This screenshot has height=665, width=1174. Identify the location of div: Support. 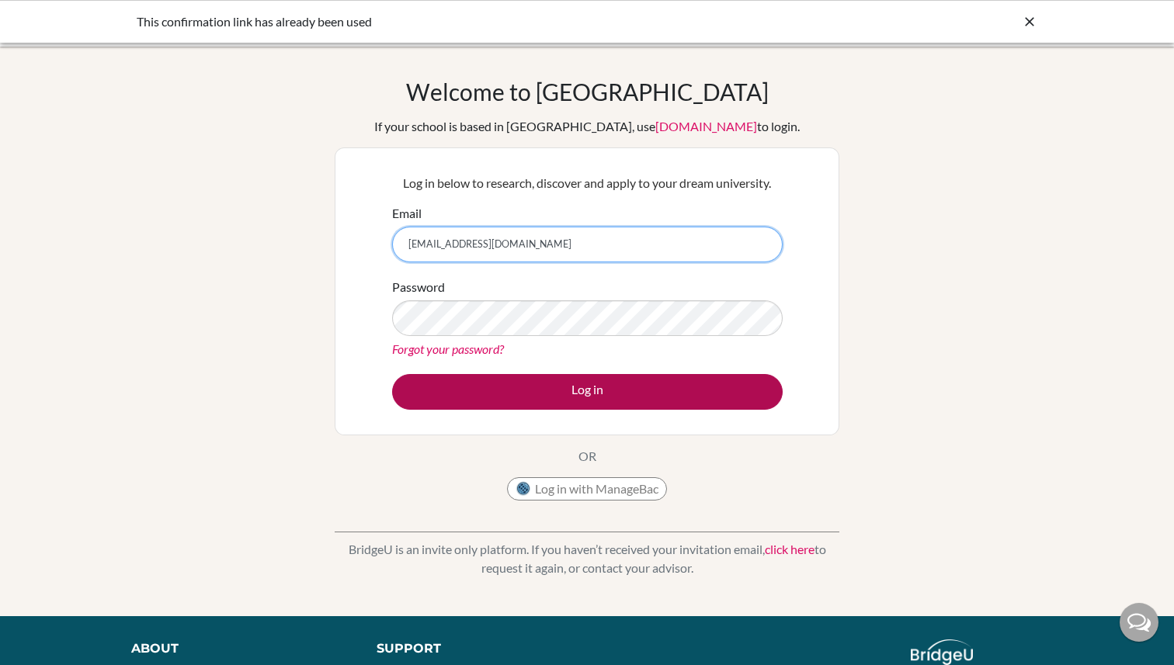
(474, 649).